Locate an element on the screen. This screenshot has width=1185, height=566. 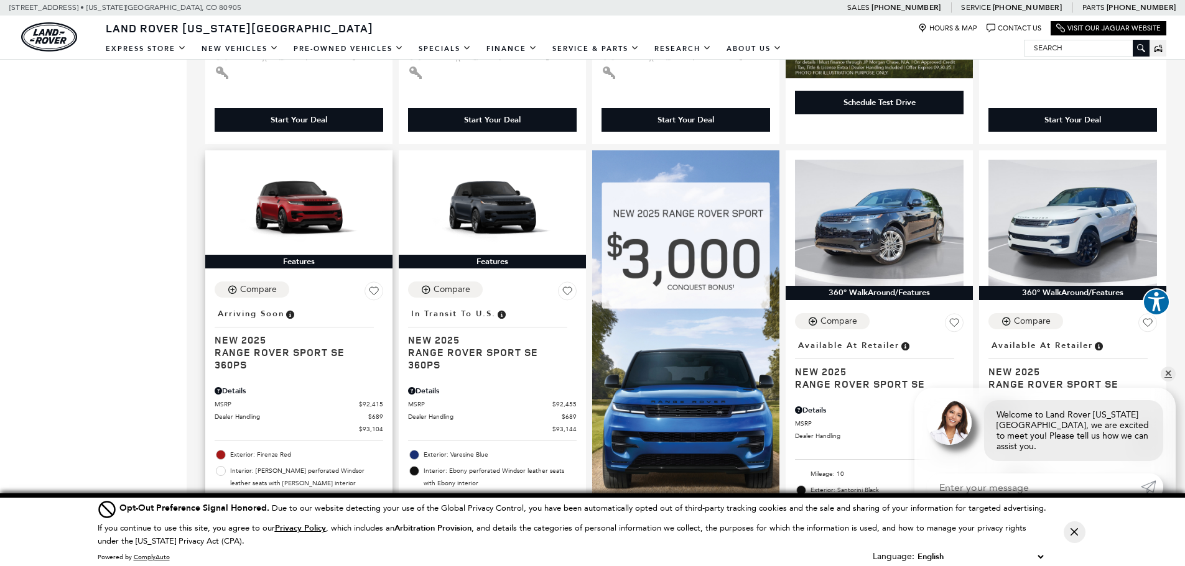
div: Language: is located at coordinates (893, 557).